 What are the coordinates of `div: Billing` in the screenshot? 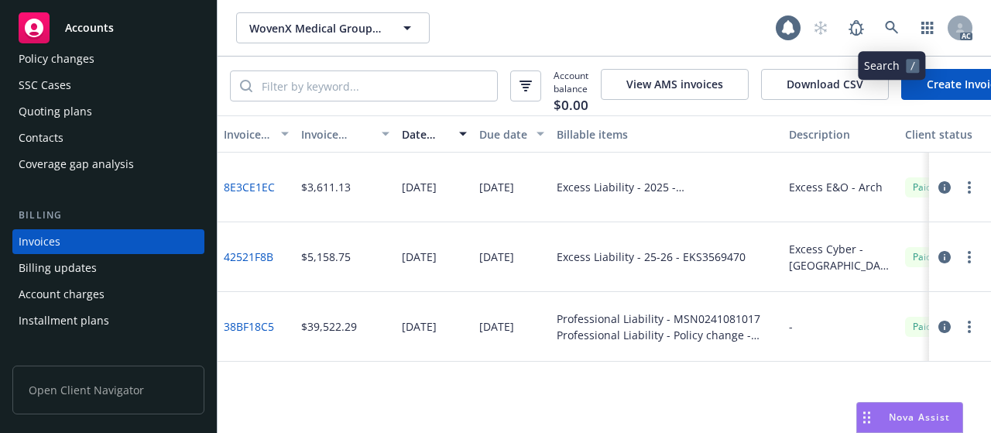 It's located at (108, 215).